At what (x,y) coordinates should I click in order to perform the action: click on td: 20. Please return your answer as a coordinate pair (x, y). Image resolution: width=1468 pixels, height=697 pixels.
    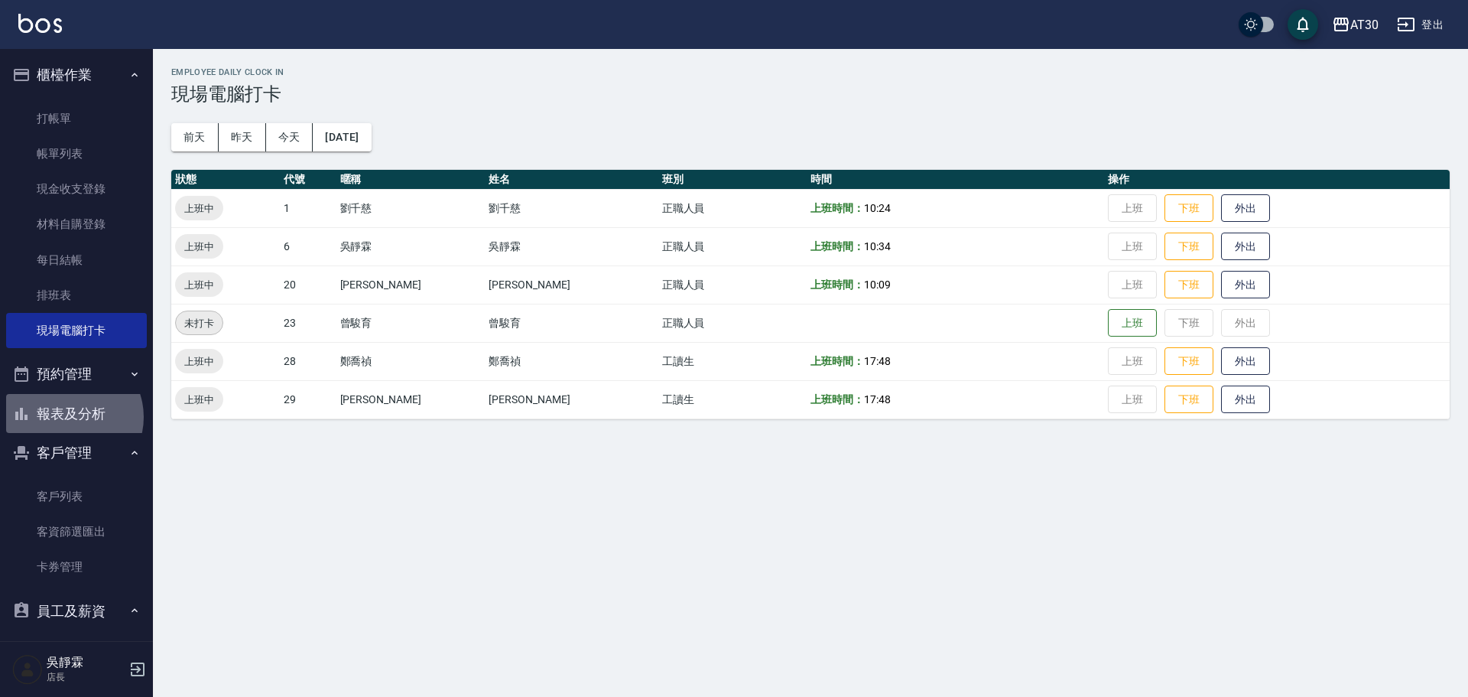
    Looking at the image, I should click on (308, 284).